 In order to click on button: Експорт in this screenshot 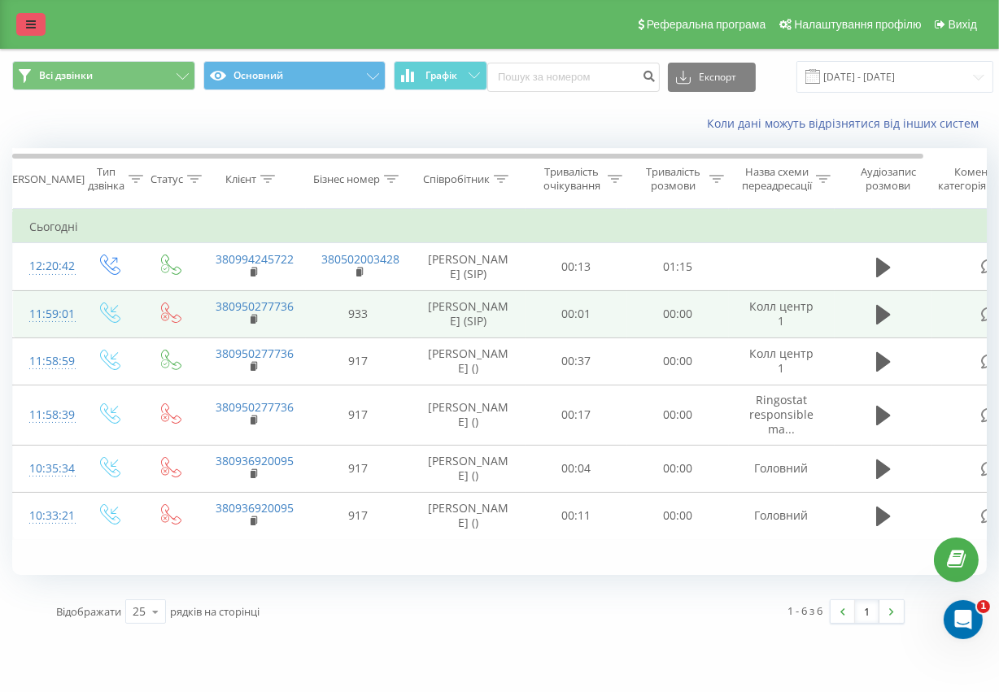, I will do `click(712, 77)`.